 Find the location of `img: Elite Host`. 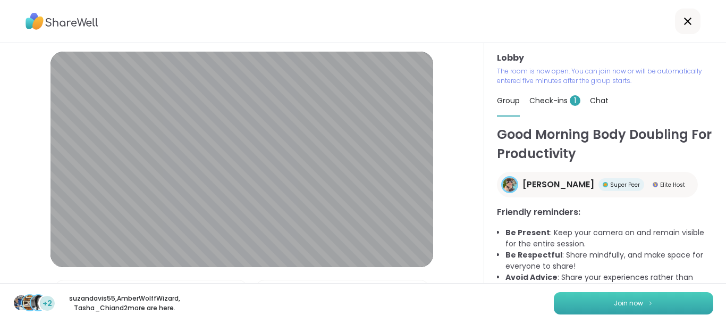

img: Elite Host is located at coordinates (656, 185).